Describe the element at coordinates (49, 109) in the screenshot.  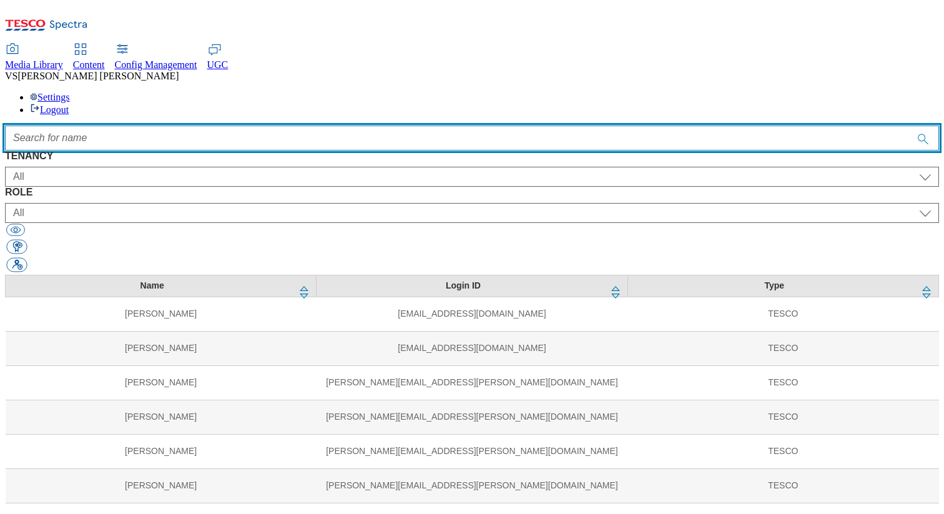
I see `a: Logout` at that location.